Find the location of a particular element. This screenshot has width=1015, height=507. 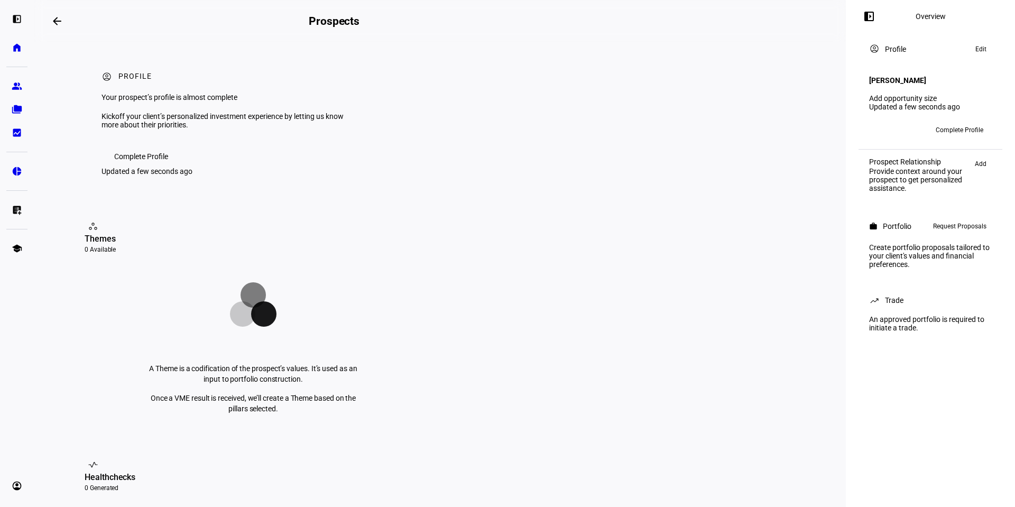

a: folder_copy is located at coordinates (17, 109).